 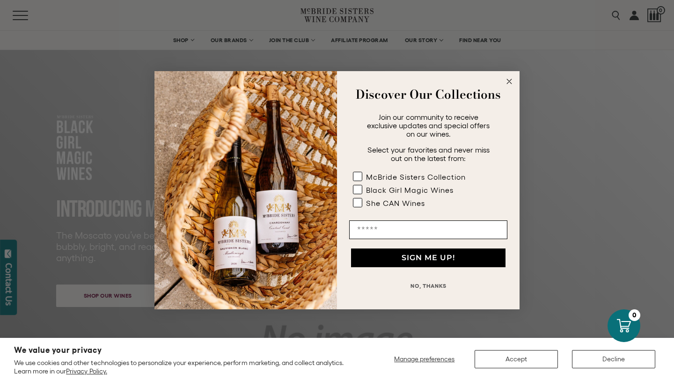 What do you see at coordinates (395, 203) in the screenshot?
I see `div: She CAN Wines` at bounding box center [395, 203].